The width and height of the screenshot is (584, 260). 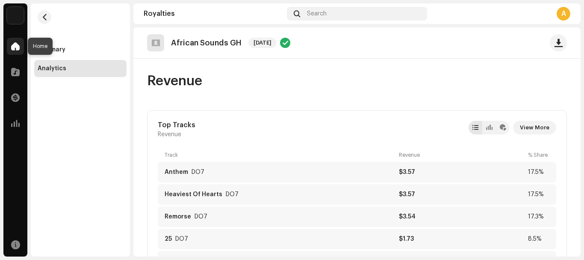 What do you see at coordinates (539, 239) in the screenshot?
I see `div: 8.5%` at bounding box center [539, 239].